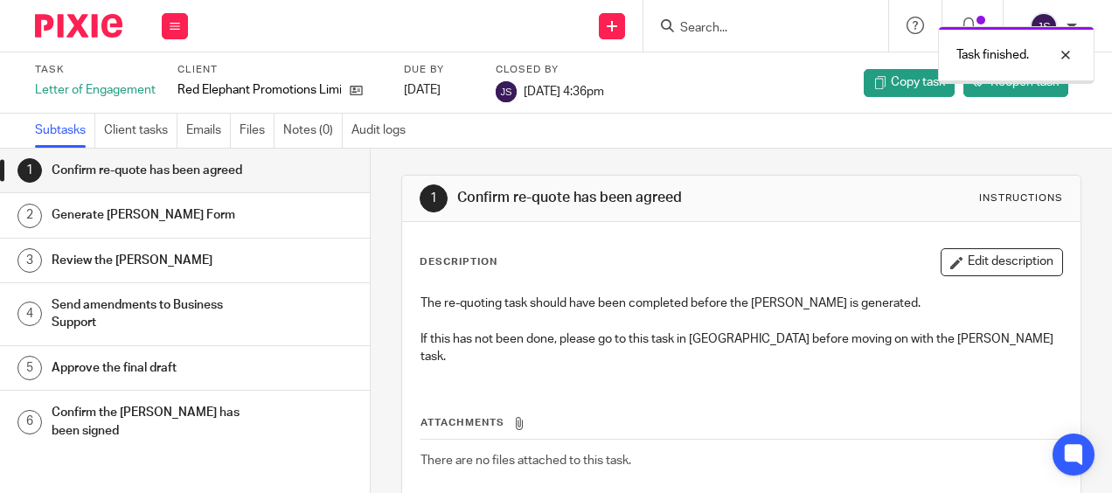  What do you see at coordinates (30, 422) in the screenshot?
I see `div: 6` at bounding box center [30, 422].